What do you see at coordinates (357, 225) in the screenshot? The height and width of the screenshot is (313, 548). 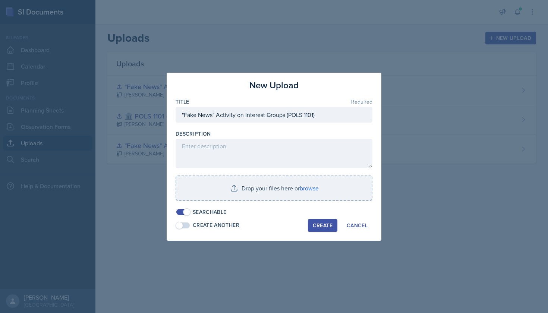 I see `button: Cancel` at bounding box center [357, 225].